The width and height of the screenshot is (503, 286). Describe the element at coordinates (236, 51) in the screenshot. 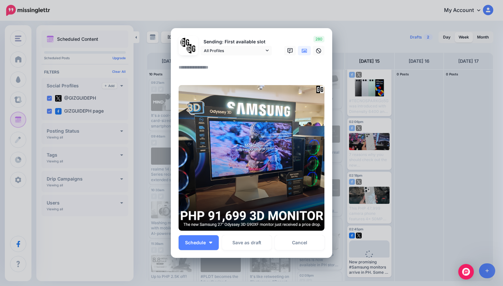

I see `a: All Profiles` at that location.